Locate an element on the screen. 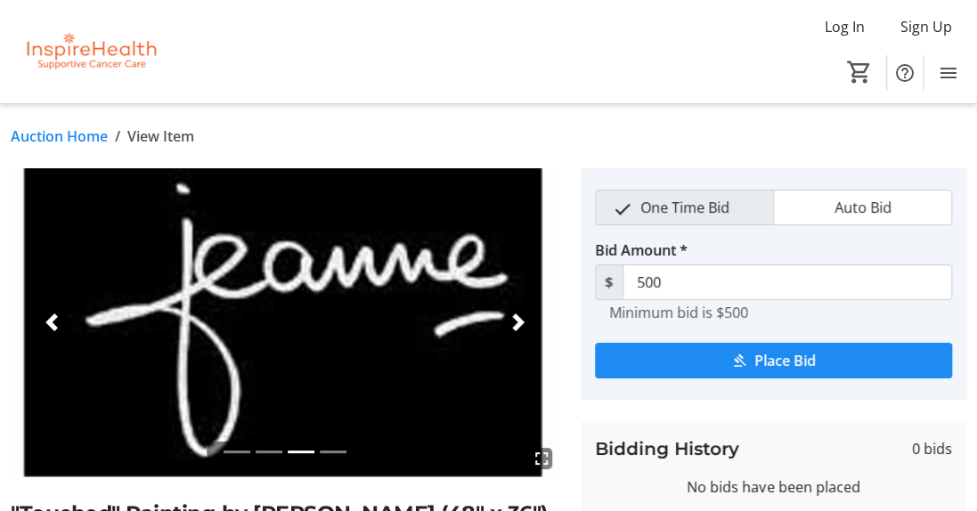 The width and height of the screenshot is (977, 511). button: Help is located at coordinates (905, 73).